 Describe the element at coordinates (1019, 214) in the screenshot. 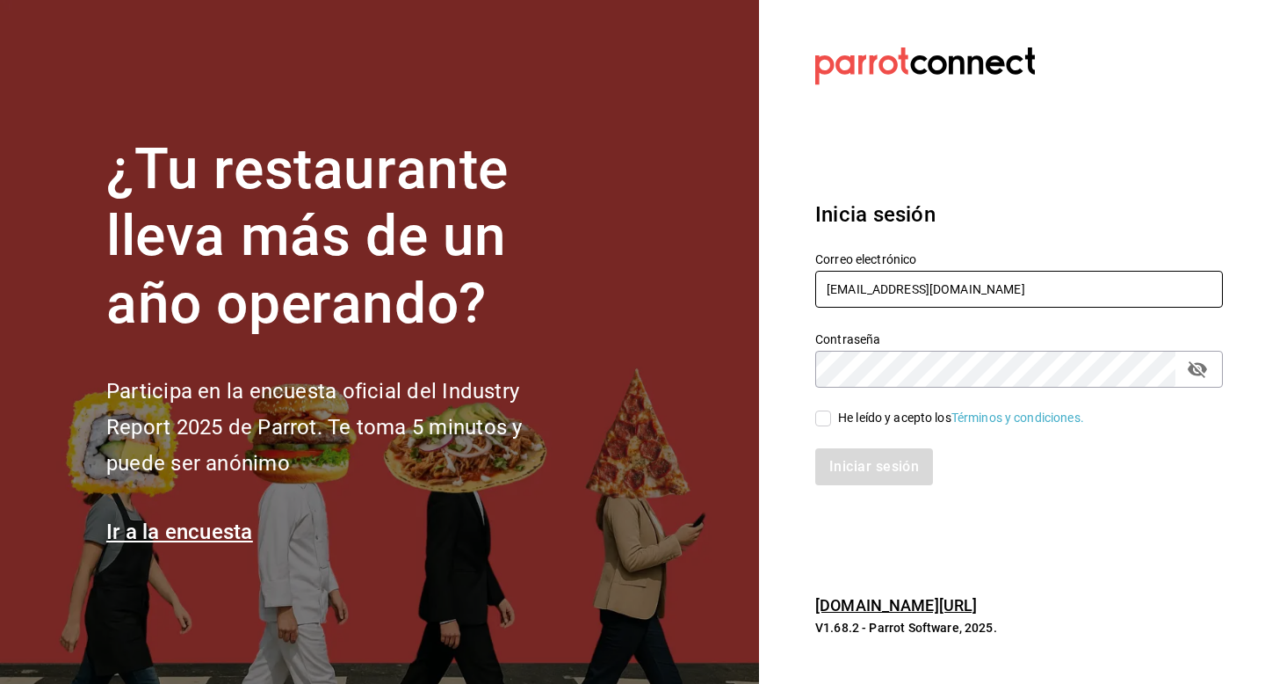

I see `h3: Inicia sesión` at that location.